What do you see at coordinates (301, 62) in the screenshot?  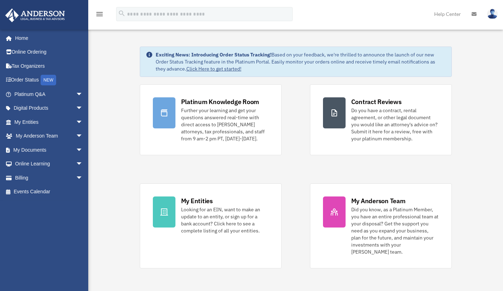 I see `div: Based on your feedback, we're thrilled to announce the launch of our new Order Status Tracking fe...` at bounding box center [301, 62].